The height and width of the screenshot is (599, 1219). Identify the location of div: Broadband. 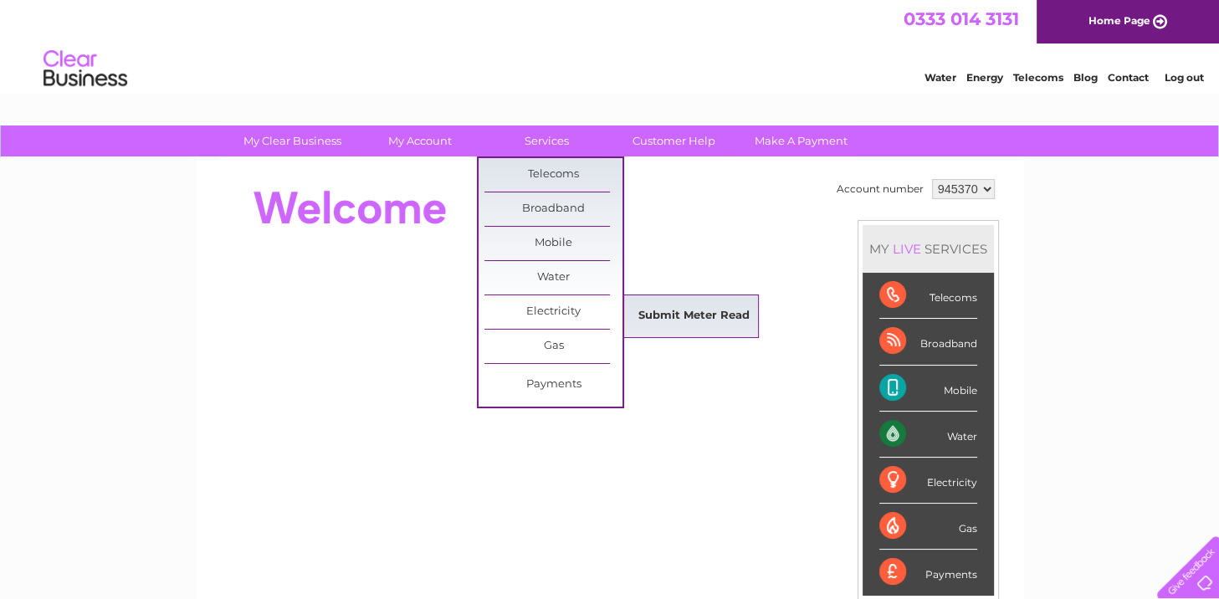
(928, 341).